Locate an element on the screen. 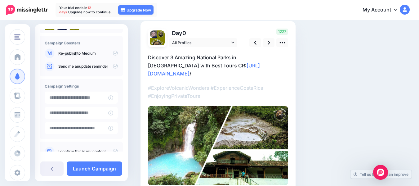 The image size is (419, 186). span: 12 days. is located at coordinates (75, 10).